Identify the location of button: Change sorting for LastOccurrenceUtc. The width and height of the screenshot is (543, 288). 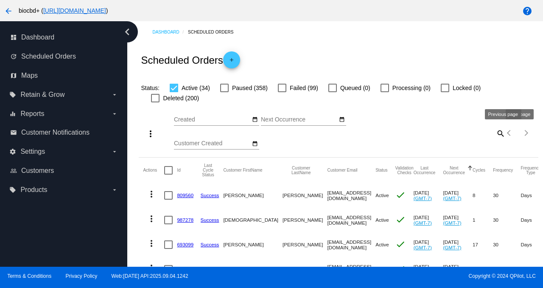
(425, 170).